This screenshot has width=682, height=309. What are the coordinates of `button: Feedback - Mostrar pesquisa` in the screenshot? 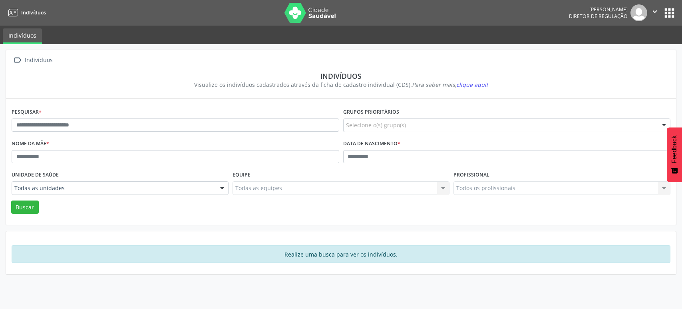 It's located at (675, 154).